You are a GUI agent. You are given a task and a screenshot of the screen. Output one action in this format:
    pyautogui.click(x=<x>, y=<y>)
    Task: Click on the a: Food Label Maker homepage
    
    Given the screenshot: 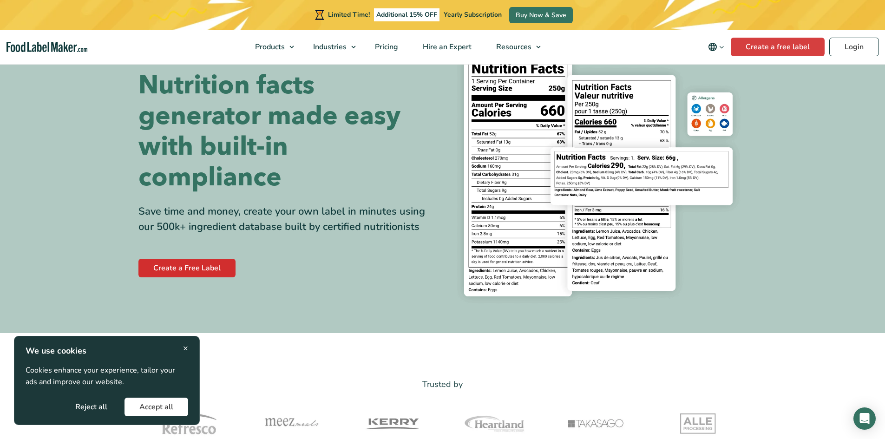 What is the action you would take?
    pyautogui.click(x=47, y=47)
    